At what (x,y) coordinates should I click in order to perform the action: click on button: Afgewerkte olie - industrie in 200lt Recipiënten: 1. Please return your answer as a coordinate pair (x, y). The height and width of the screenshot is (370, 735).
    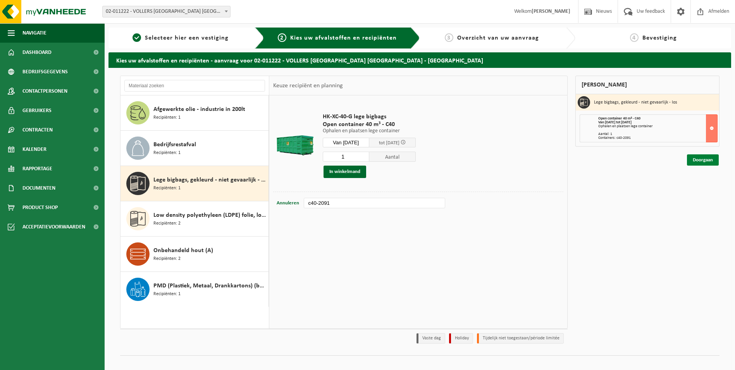
    Looking at the image, I should click on (195, 113).